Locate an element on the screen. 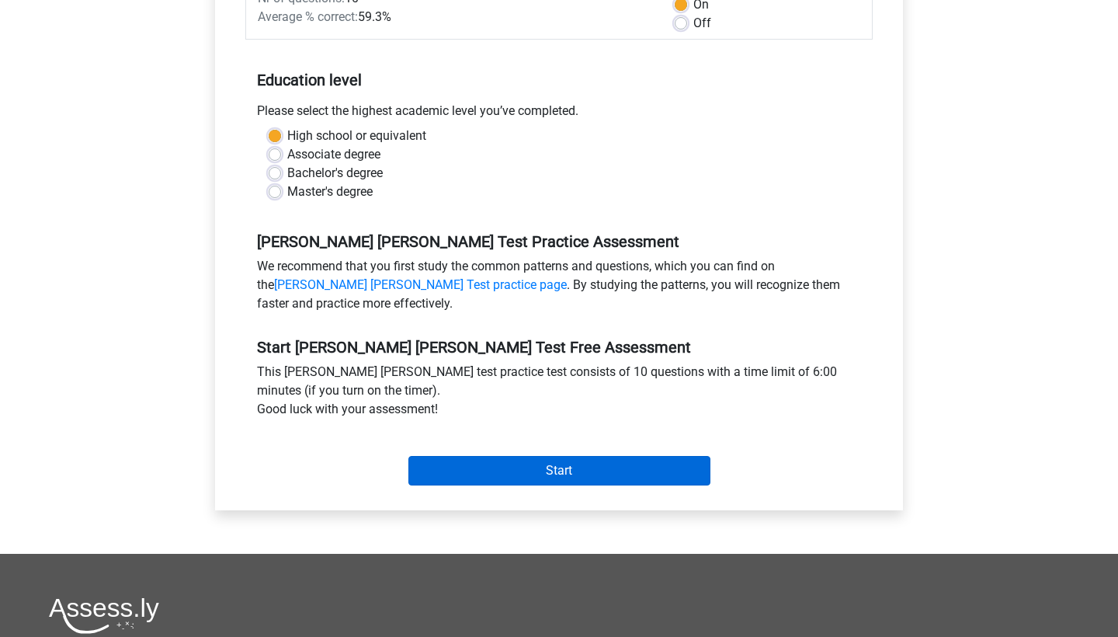 Image resolution: width=1118 pixels, height=637 pixels. input: Start is located at coordinates (559, 471).